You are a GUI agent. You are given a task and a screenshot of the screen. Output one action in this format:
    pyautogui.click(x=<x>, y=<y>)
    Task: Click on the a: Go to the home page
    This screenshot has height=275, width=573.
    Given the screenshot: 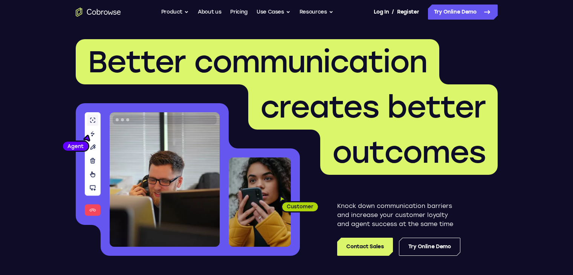 What is the action you would take?
    pyautogui.click(x=98, y=12)
    